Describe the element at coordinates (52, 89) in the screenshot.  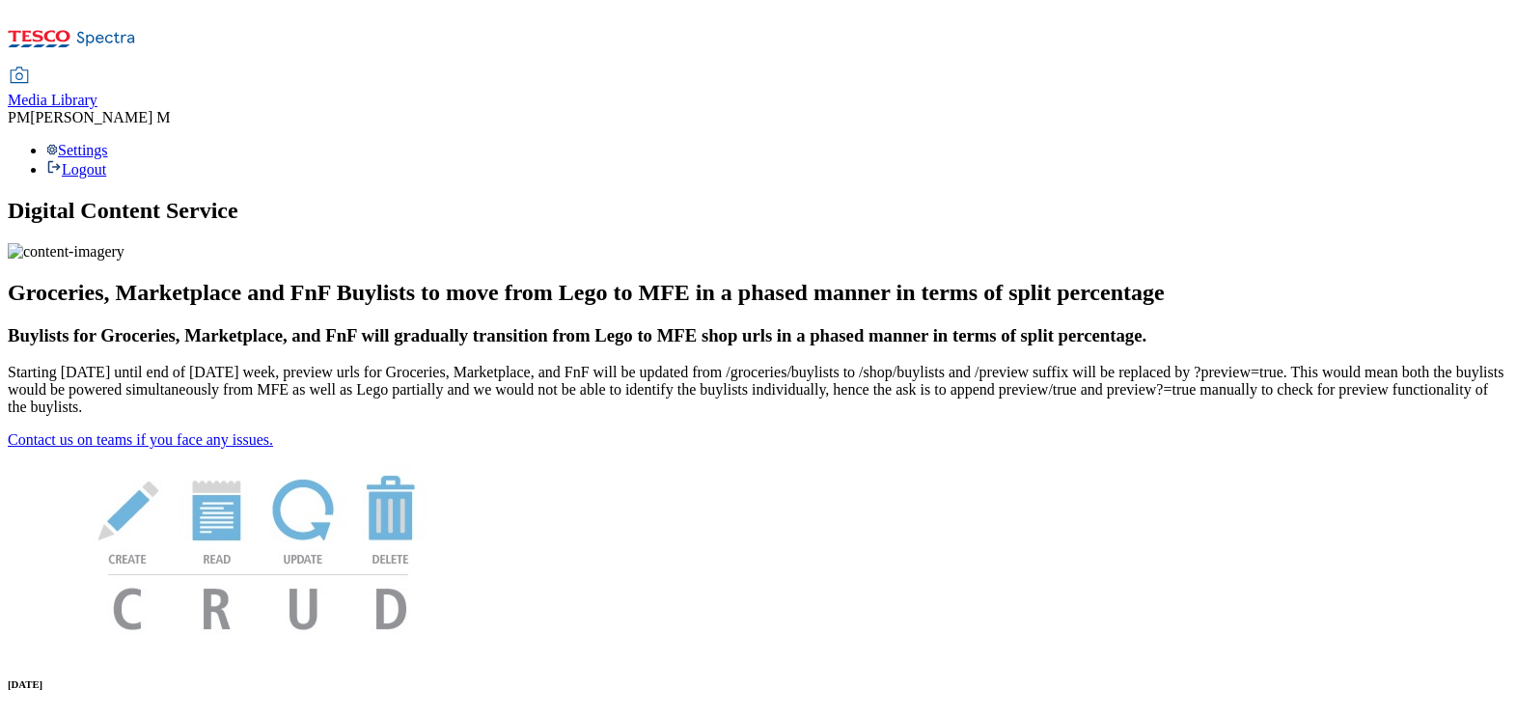
I see `a: Media Library` at that location.